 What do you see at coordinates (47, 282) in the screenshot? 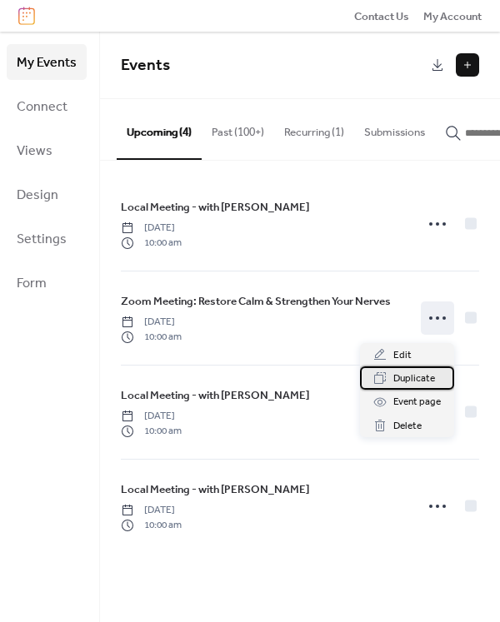
I see `a: Form` at bounding box center [47, 282].